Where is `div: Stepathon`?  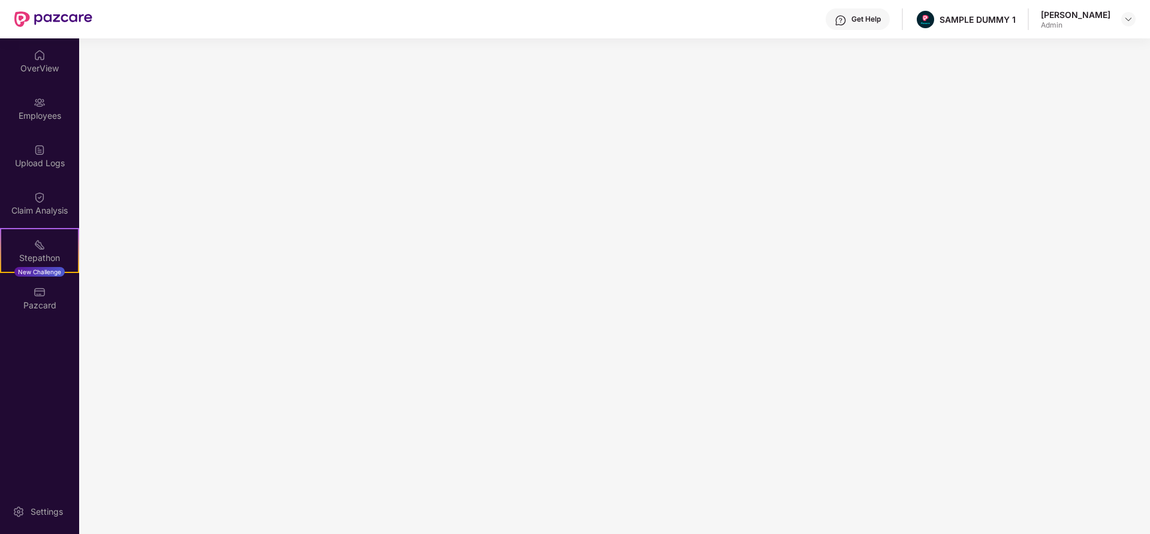
div: Stepathon is located at coordinates (40, 258).